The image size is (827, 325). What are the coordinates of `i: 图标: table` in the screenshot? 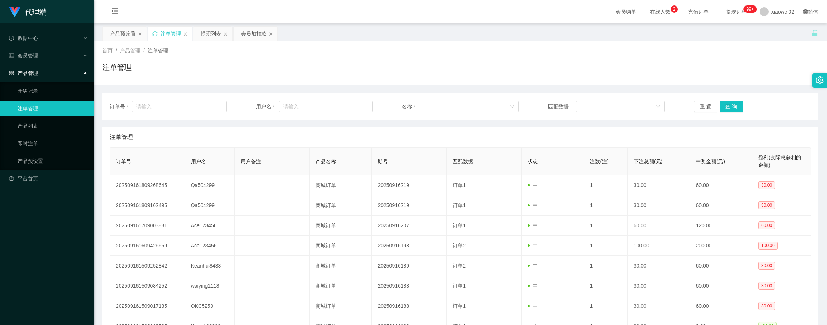 It's located at (11, 56).